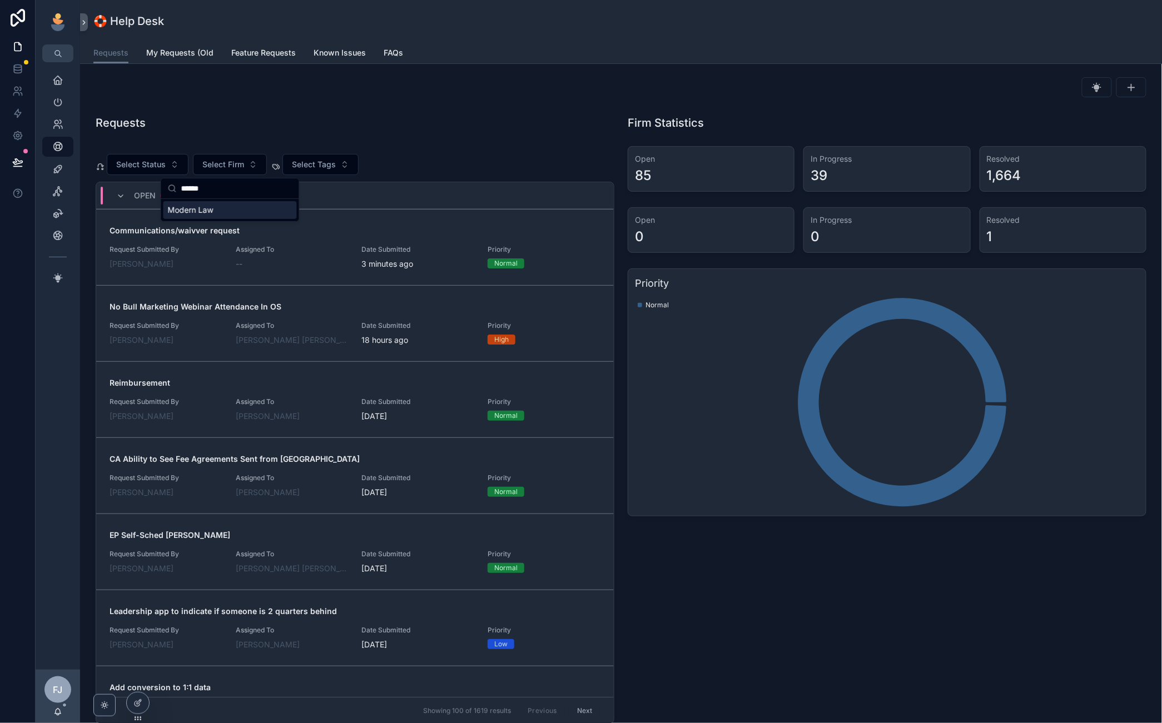 This screenshot has height=723, width=1162. I want to click on div: Suggestions, so click(230, 210).